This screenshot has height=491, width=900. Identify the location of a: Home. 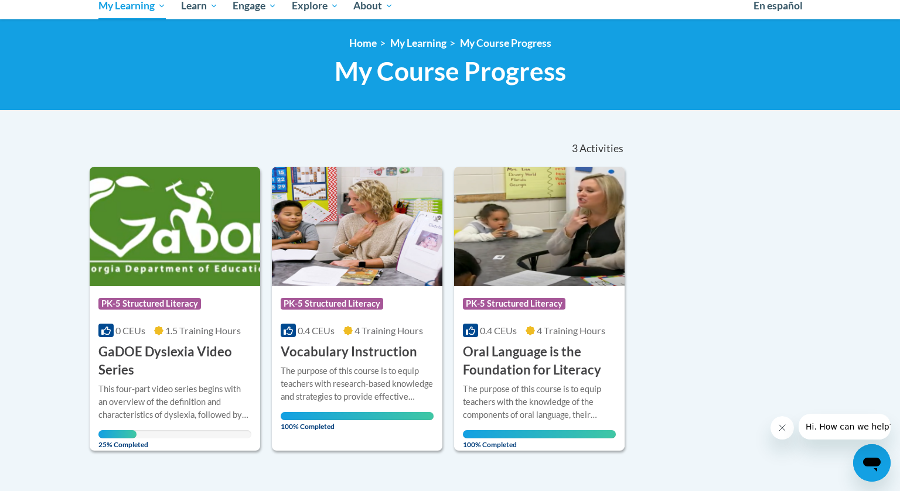
(363, 43).